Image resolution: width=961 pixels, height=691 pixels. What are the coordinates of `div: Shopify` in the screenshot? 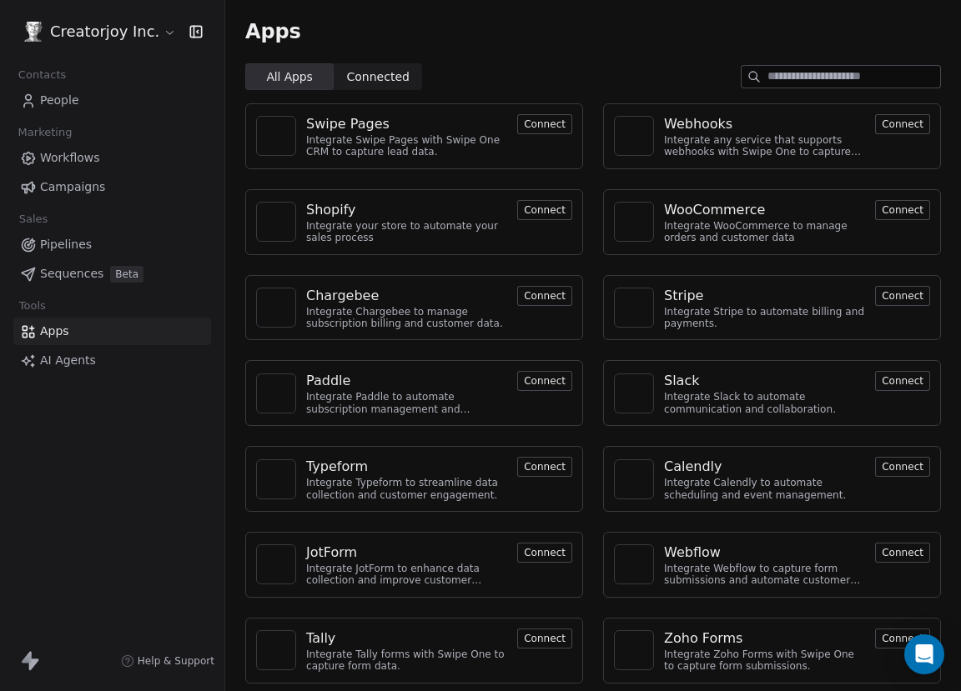 It's located at (331, 210).